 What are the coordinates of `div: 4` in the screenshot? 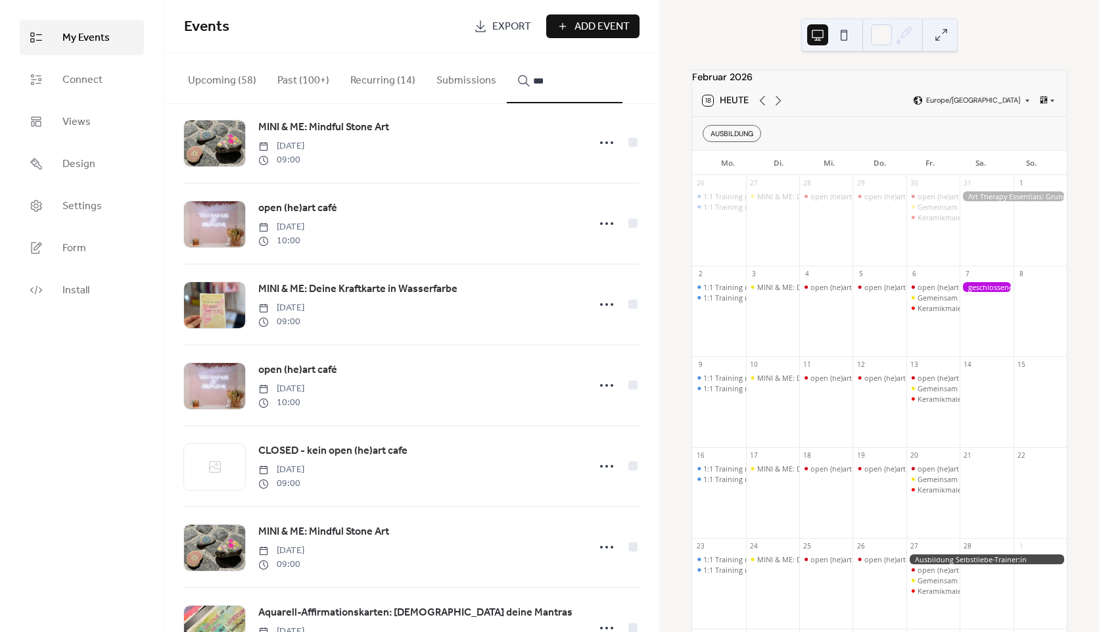 It's located at (807, 274).